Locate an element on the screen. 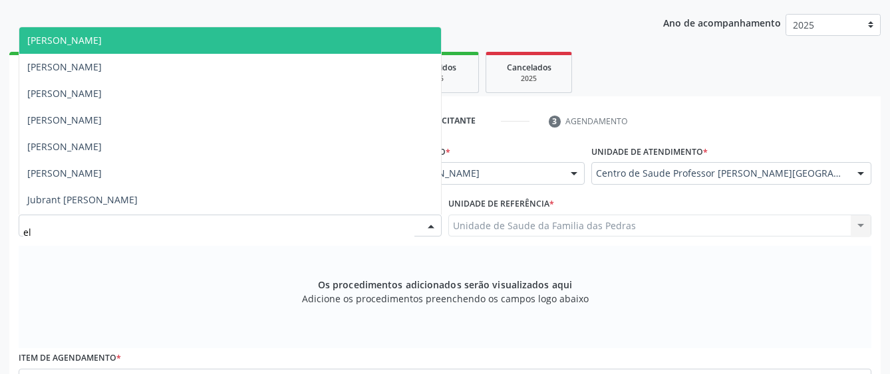  div: 2025 is located at coordinates (529, 78).